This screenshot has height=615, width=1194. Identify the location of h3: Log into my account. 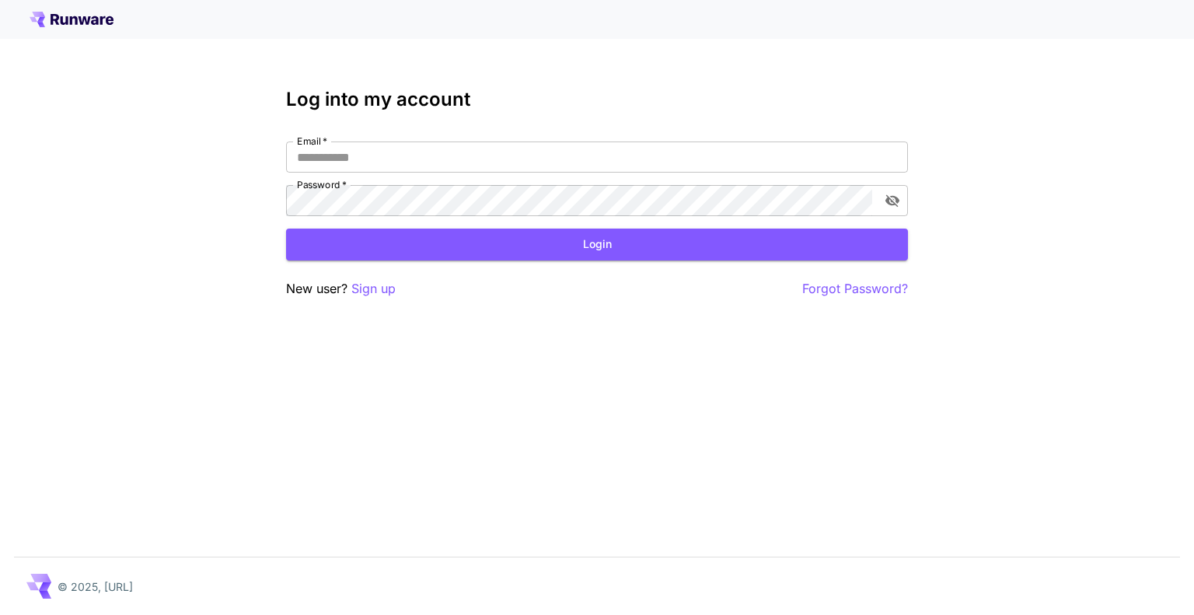
(597, 99).